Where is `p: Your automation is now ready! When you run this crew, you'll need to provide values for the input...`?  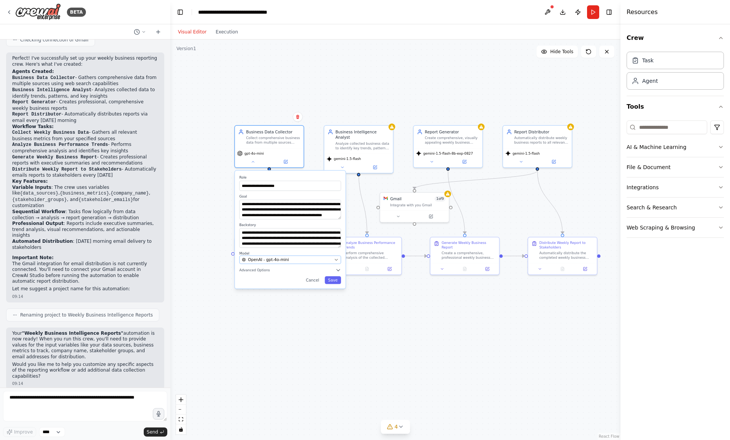 p: Your automation is now ready! When you run this crew, you'll need to provide values for the input... is located at coordinates (85, 346).